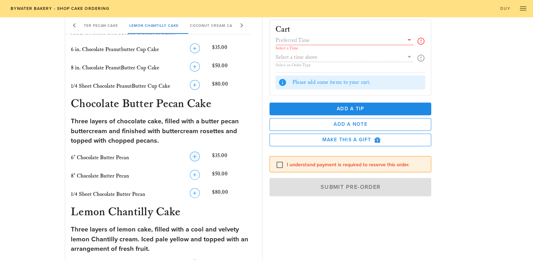  What do you see at coordinates (213, 25) in the screenshot?
I see `div: Coconut Cream Cake` at bounding box center [213, 25].